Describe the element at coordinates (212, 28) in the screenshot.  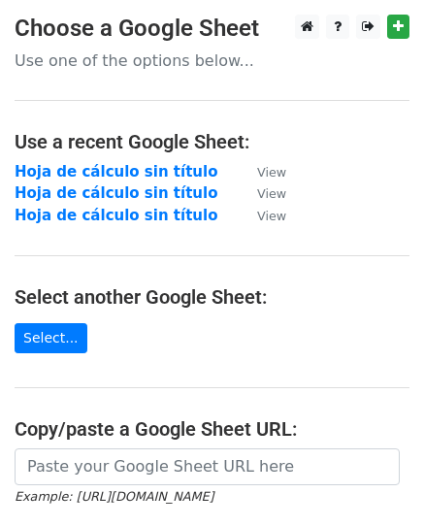
I see `h3: Choose a Google Sheet` at that location.